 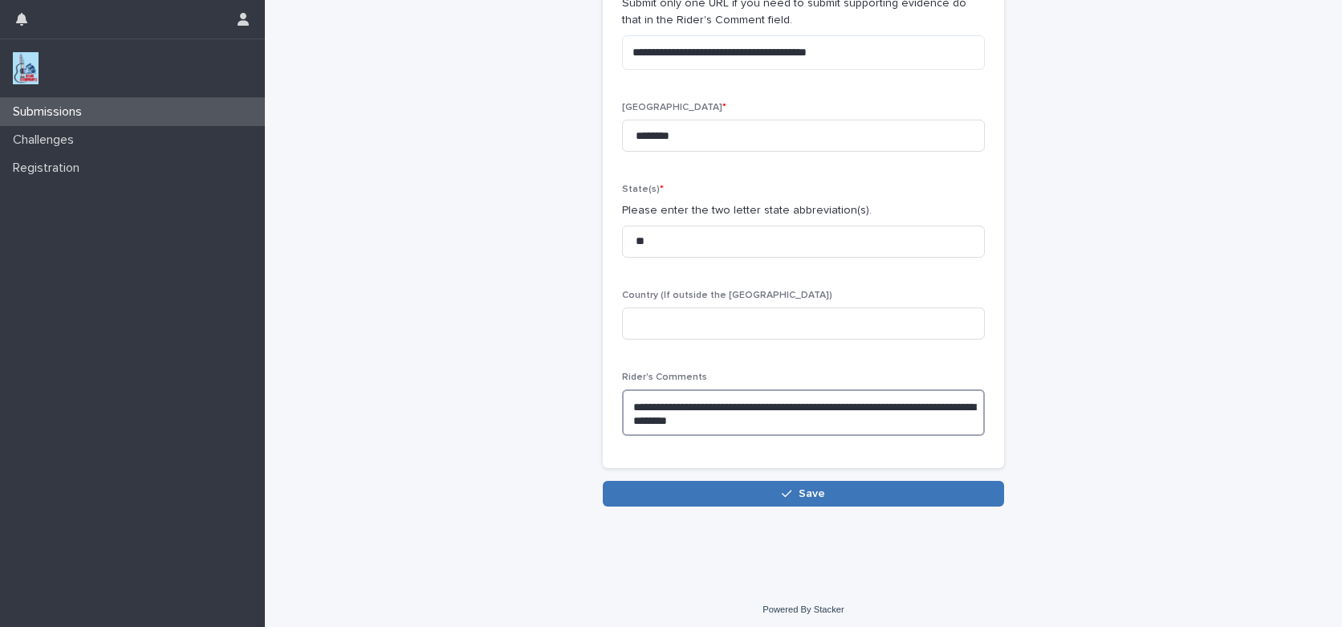 I want to click on p: Submissions, so click(x=51, y=112).